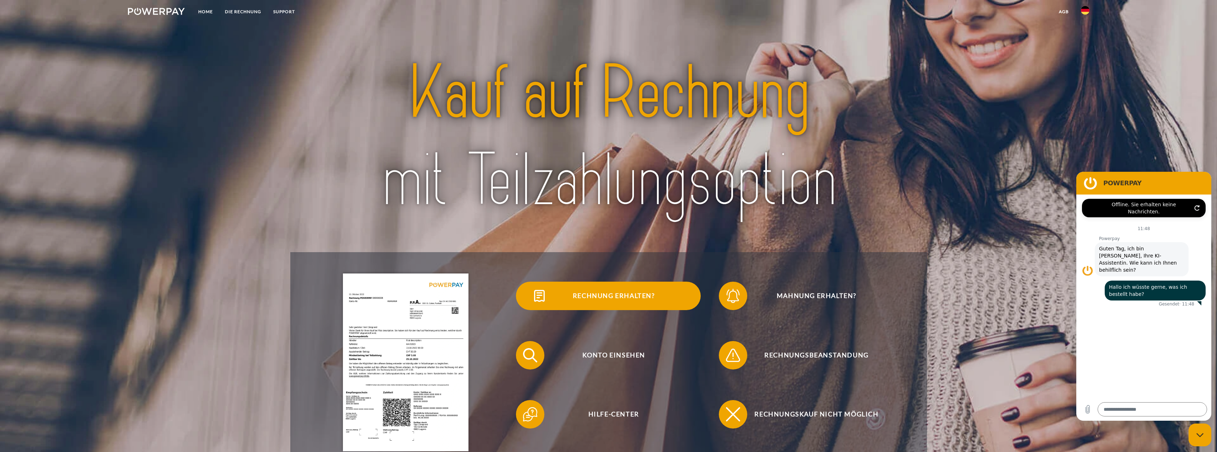  What do you see at coordinates (530, 414) in the screenshot?
I see `img: qb_help.svg` at bounding box center [530, 414].